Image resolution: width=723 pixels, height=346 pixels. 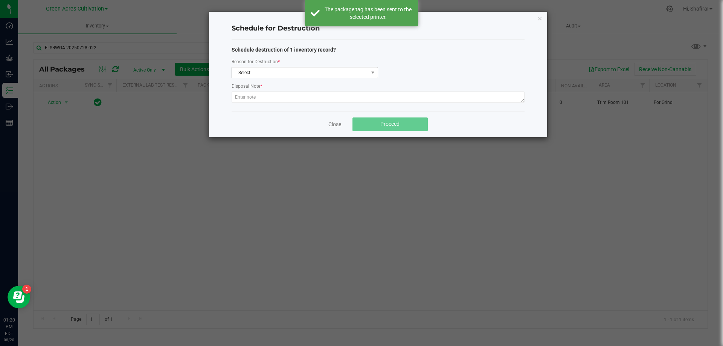 I want to click on span: Proceed, so click(x=389, y=124).